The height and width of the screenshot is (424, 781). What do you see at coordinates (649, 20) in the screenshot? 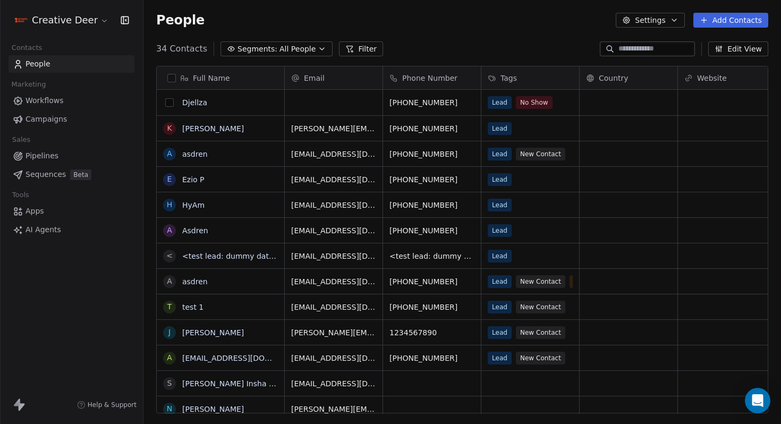
I see `button: Settings` at bounding box center [649, 20].